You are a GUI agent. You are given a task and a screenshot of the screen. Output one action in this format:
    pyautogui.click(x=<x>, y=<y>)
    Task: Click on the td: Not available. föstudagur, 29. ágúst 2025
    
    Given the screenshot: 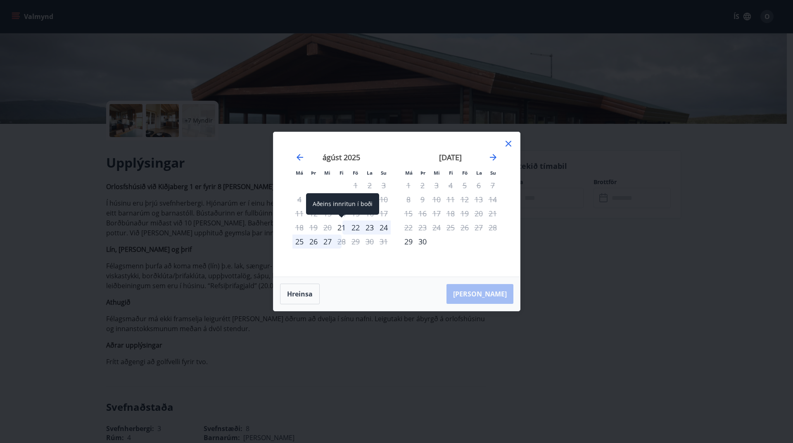 What is the action you would take?
    pyautogui.click(x=356, y=242)
    